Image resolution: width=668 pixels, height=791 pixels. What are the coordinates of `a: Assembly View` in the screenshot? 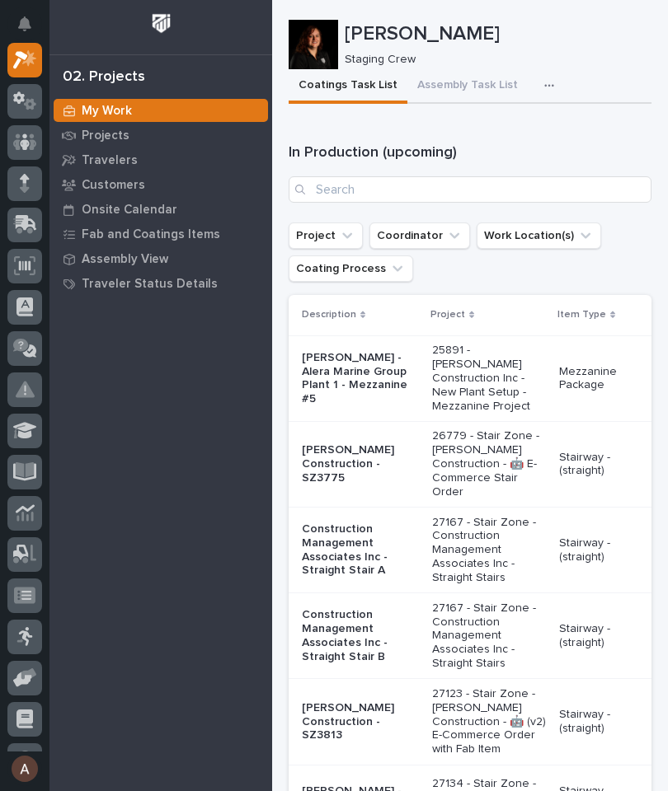 It's located at (161, 259).